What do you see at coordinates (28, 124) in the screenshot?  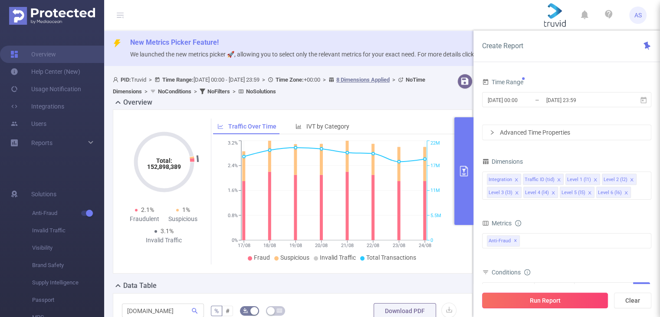 I see `a: Users` at bounding box center [28, 124].